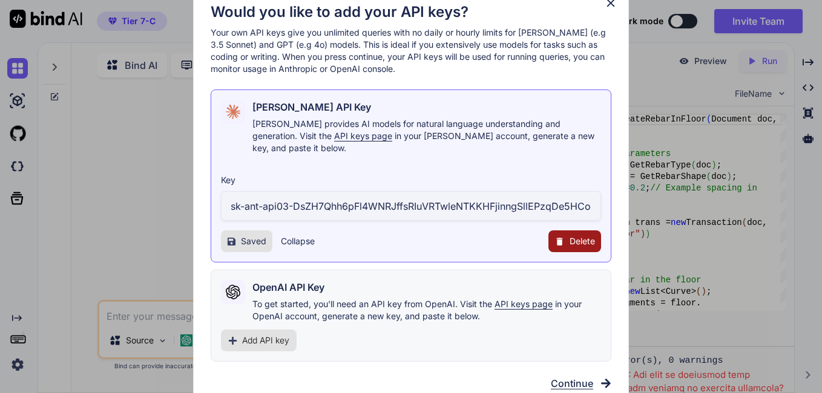 Image resolution: width=822 pixels, height=393 pixels. Describe the element at coordinates (254, 241) in the screenshot. I see `span: Saved` at that location.